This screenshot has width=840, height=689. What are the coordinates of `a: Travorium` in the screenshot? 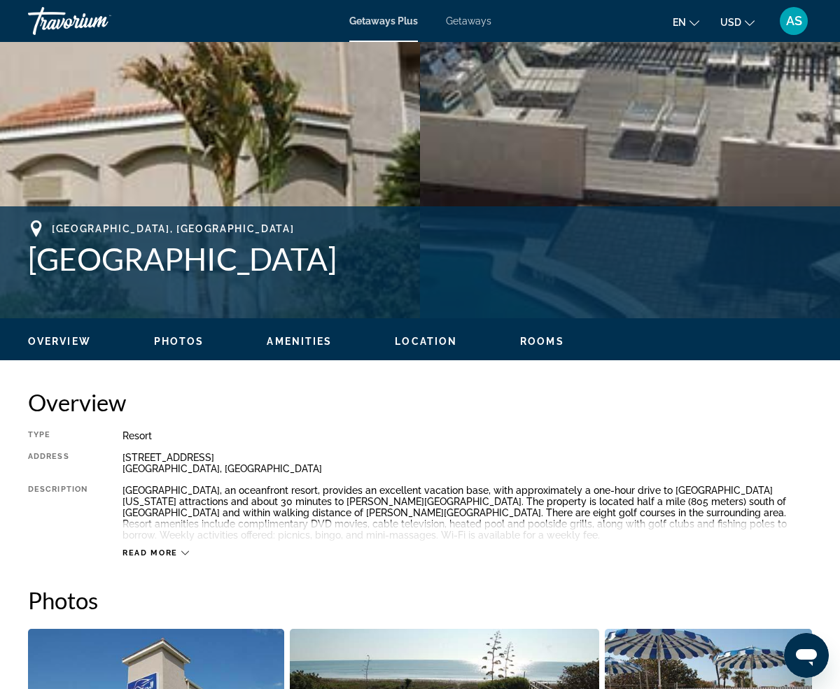 It's located at (98, 21).